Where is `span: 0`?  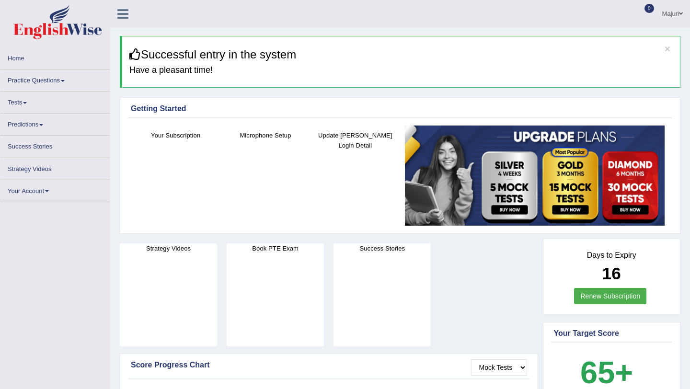 span: 0 is located at coordinates (649, 8).